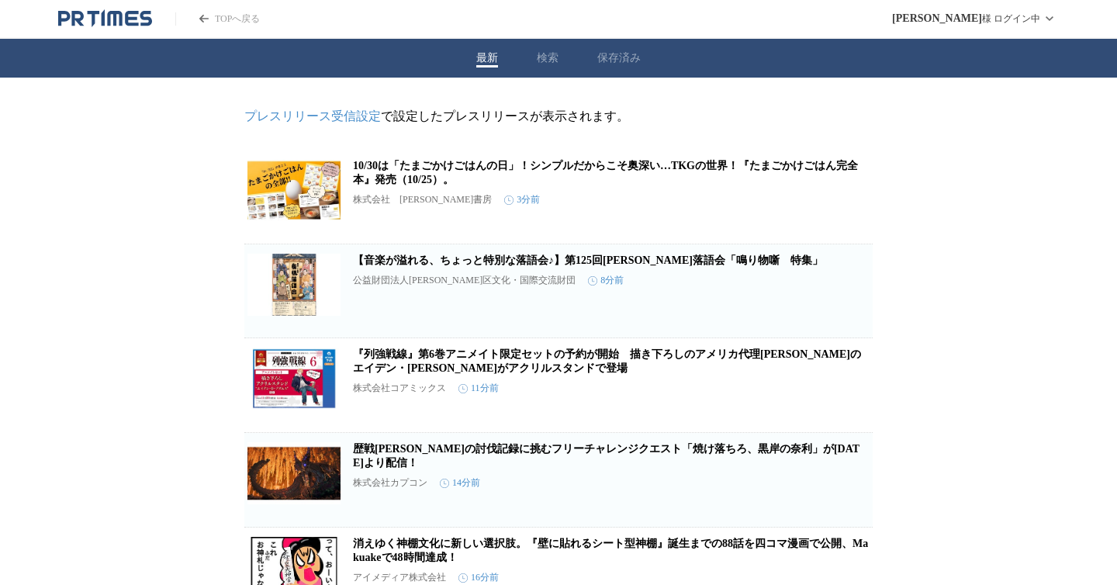 This screenshot has width=1117, height=585. What do you see at coordinates (294, 190) in the screenshot?
I see `img: 10/30は「たまごかけごはんの日」！シンプルだからこそ奥深い…TKGの世界！『たまごかけごはん完全本』発売（10/25）。` at bounding box center [294, 190].